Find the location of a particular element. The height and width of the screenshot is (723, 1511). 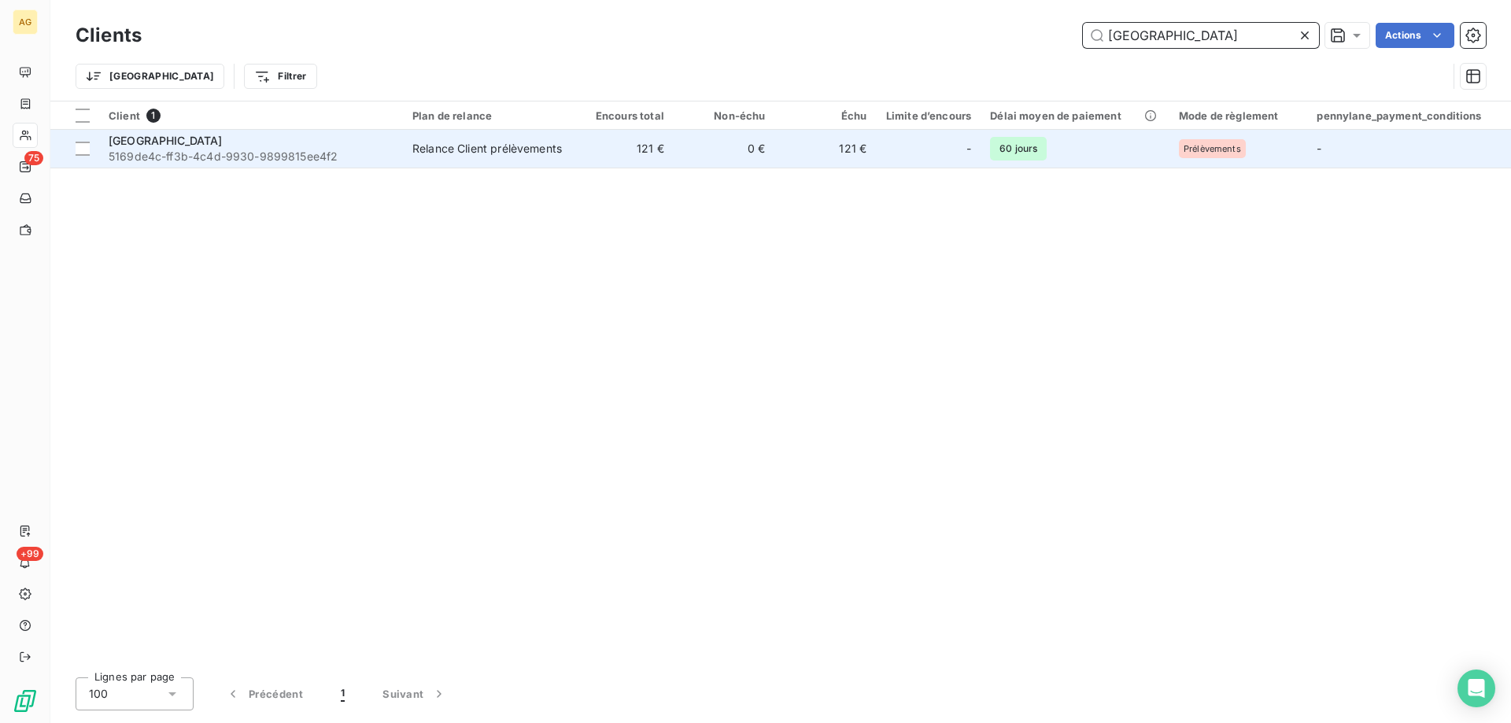

div: Limite d’encours is located at coordinates (928, 116).